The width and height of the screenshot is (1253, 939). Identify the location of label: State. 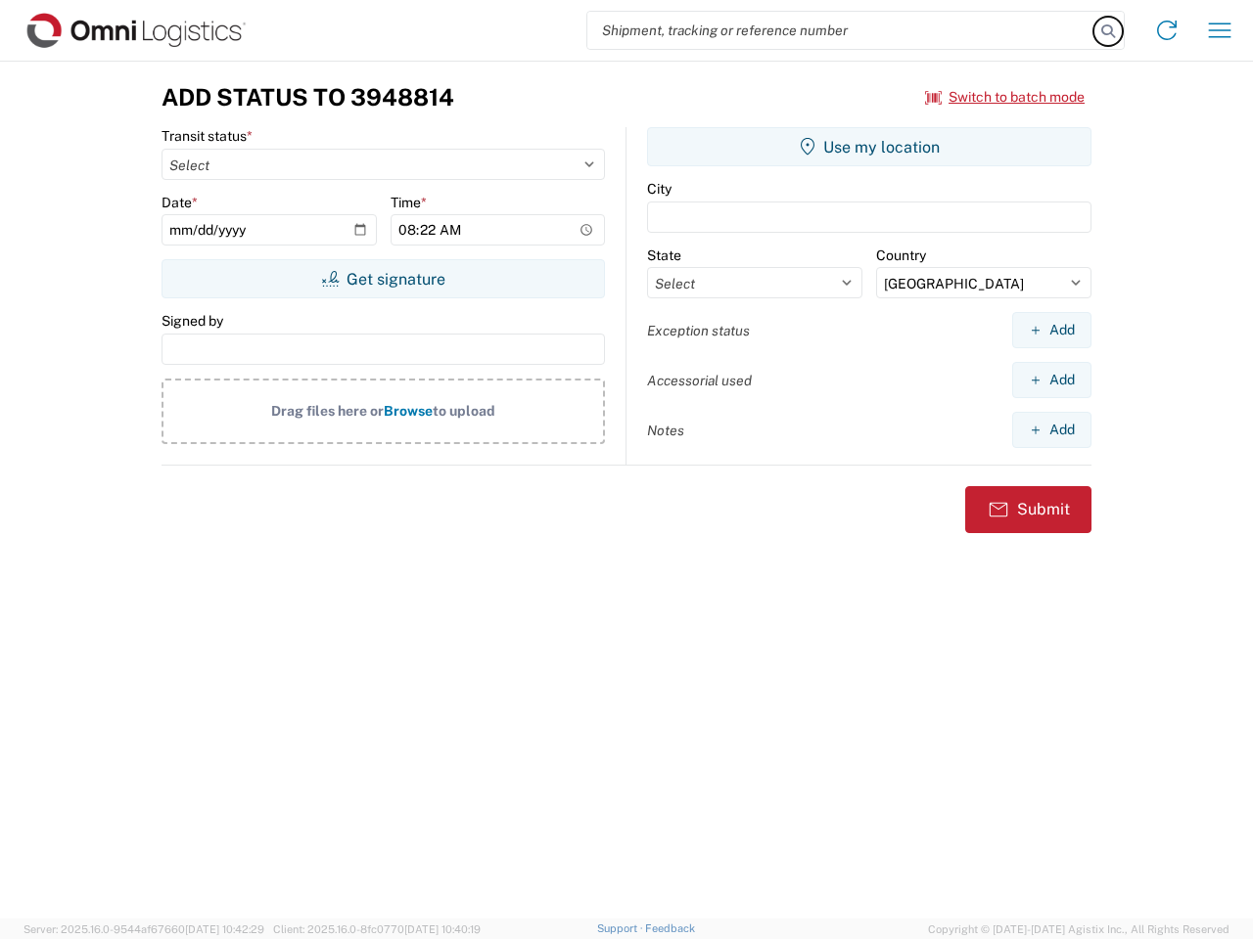
(663, 255).